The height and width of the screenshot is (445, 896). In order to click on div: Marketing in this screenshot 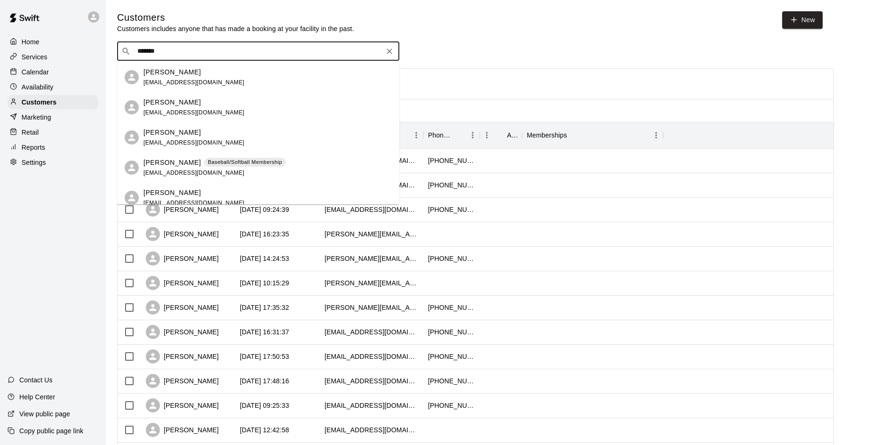, I will do `click(53, 117)`.